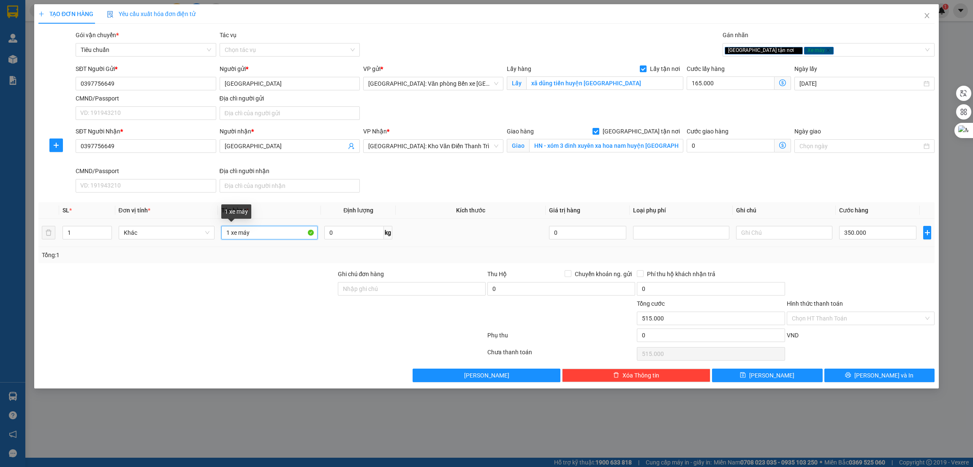 The image size is (973, 467). I want to click on span: Lấy, so click(516, 83).